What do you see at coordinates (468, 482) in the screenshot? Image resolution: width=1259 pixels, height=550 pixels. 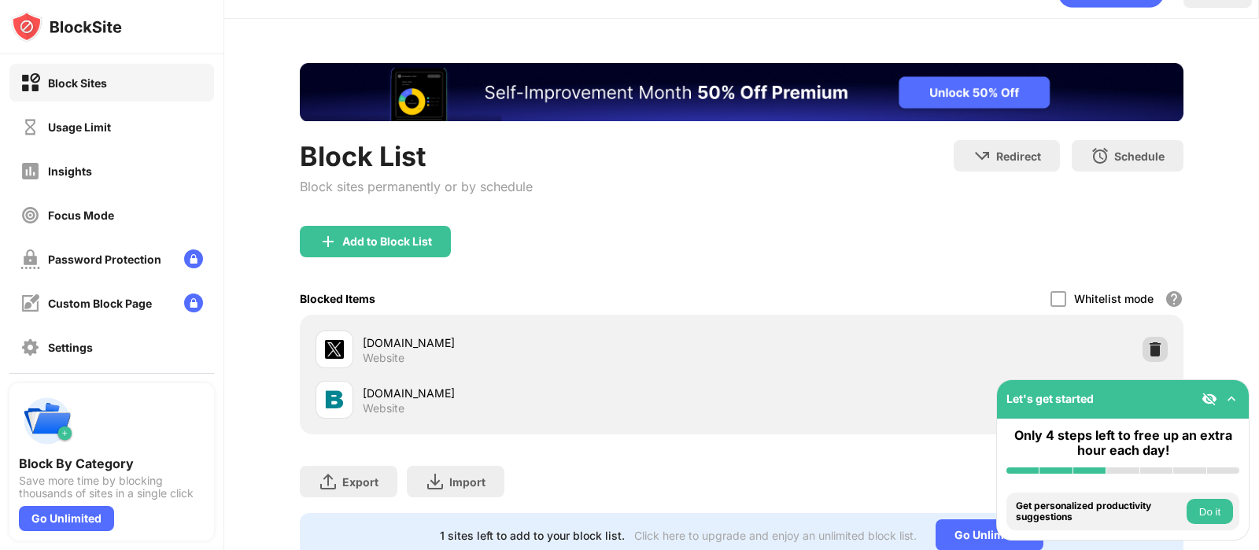 I see `div: Import` at bounding box center [468, 482].